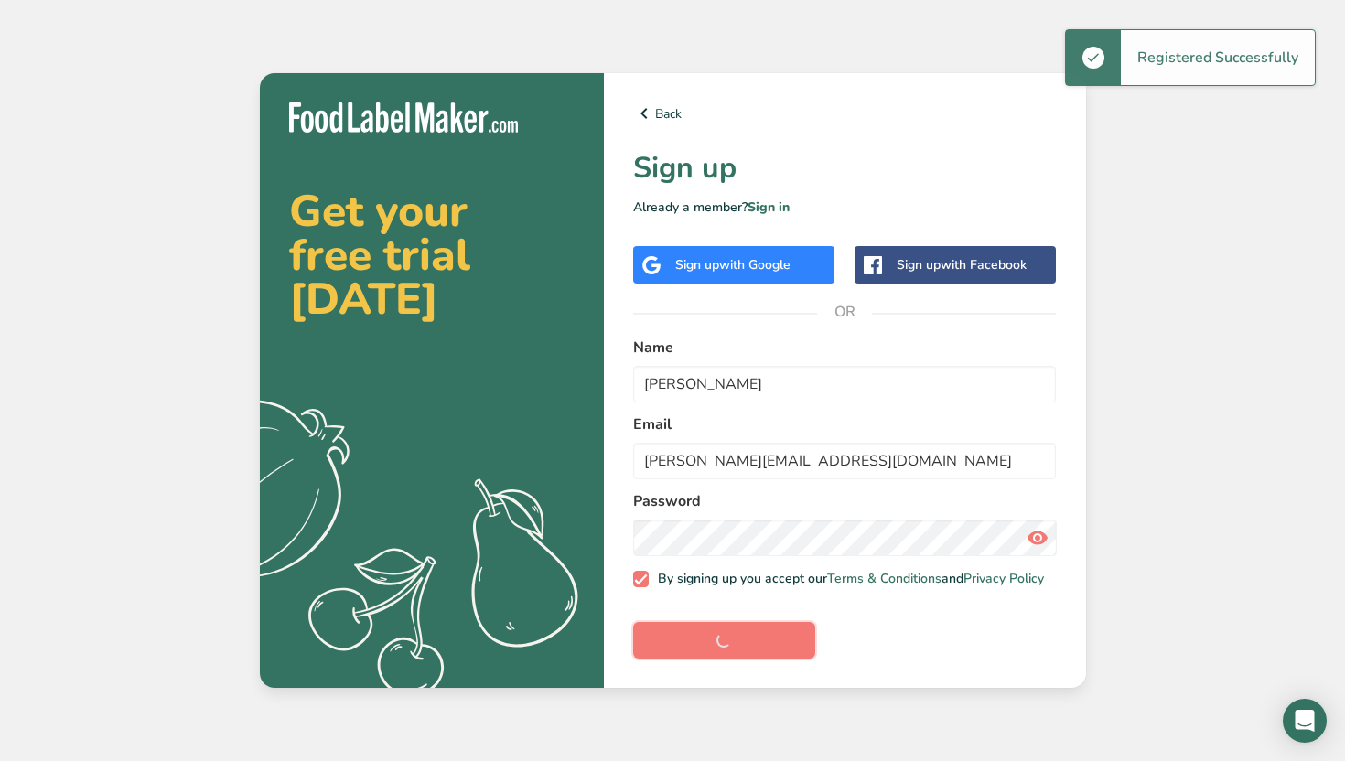 The width and height of the screenshot is (1345, 761). Describe the element at coordinates (845, 348) in the screenshot. I see `label: Name` at that location.